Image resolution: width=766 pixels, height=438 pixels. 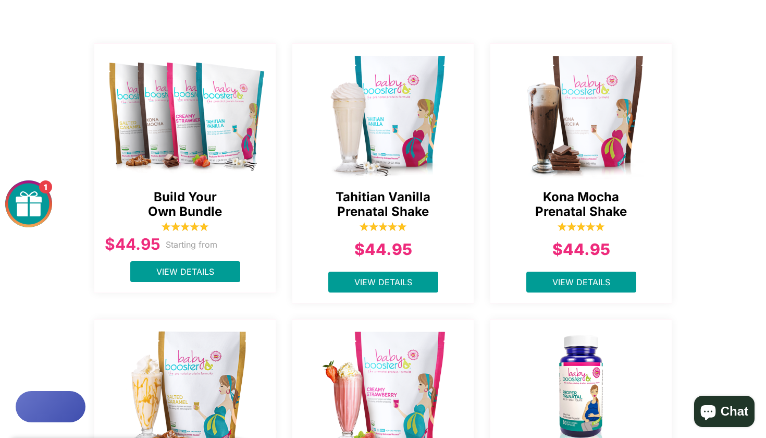 What do you see at coordinates (581, 205) in the screenshot?
I see `span: Kona Mocha Prenatal Shake` at bounding box center [581, 205].